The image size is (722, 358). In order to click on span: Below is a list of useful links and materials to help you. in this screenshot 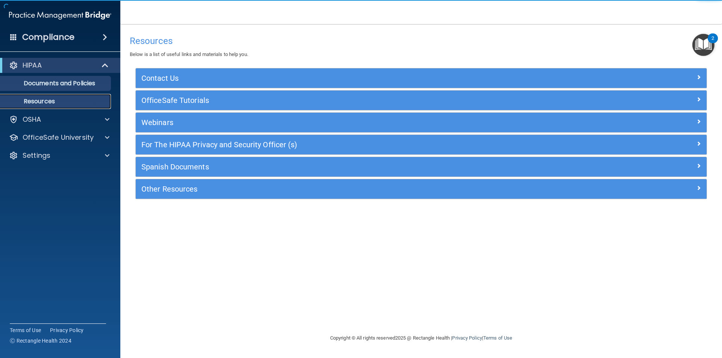, I will do `click(189, 54)`.